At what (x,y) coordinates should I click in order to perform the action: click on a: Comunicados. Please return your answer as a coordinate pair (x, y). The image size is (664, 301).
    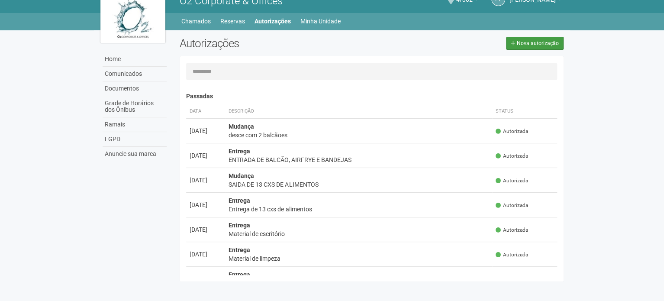
    Looking at the image, I should click on (135, 74).